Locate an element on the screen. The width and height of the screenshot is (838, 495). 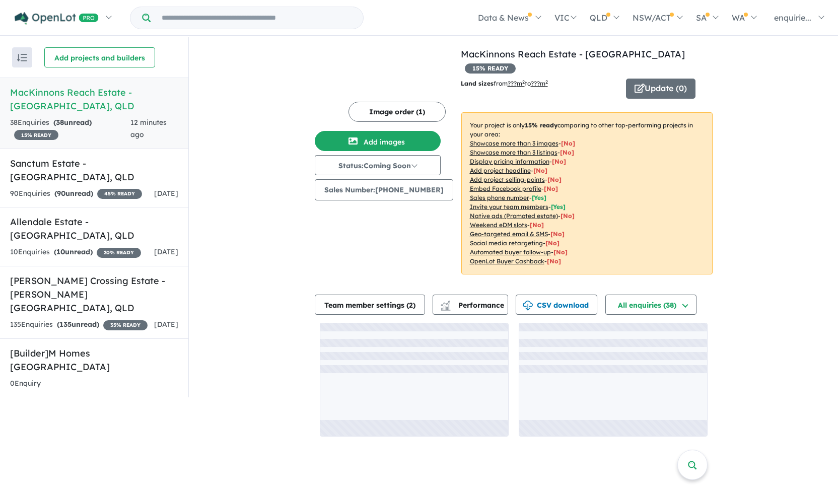
span: 12 minutes ago is located at coordinates (149, 128).